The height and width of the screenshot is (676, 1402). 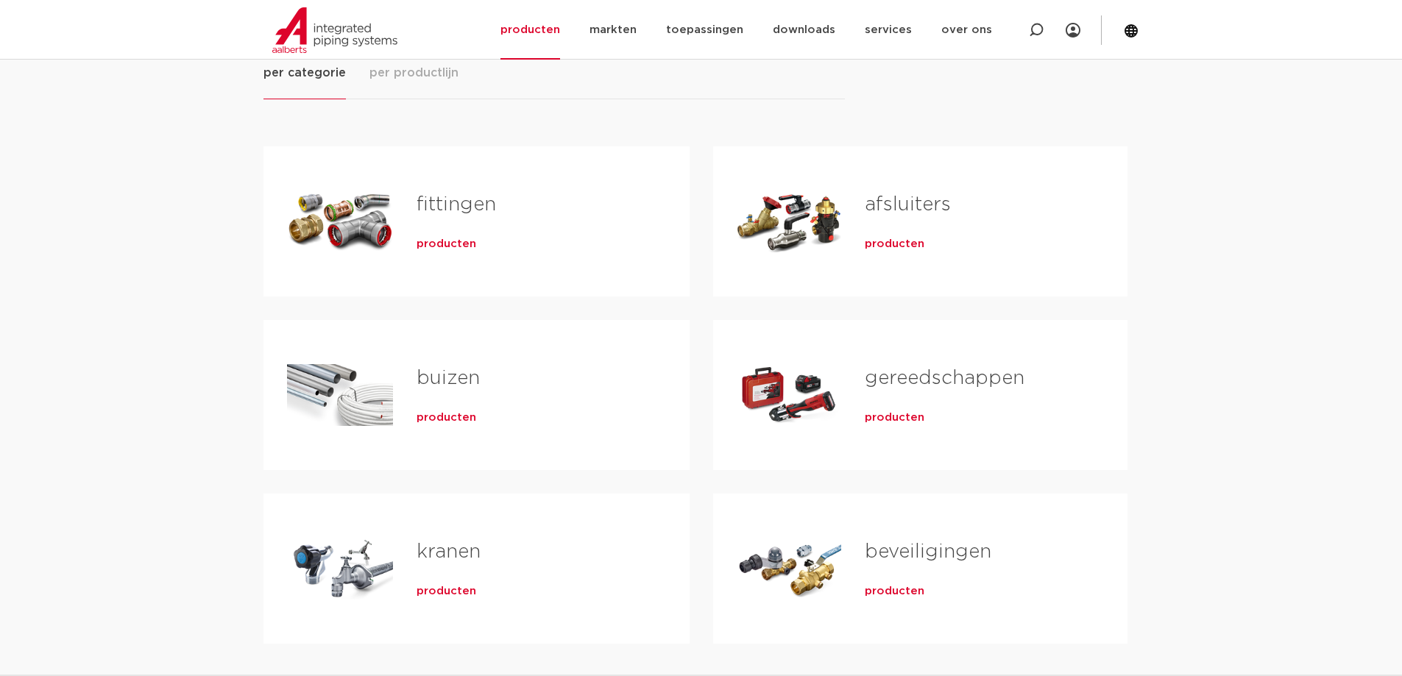 What do you see at coordinates (456, 205) in the screenshot?
I see `a: fittingen` at bounding box center [456, 205].